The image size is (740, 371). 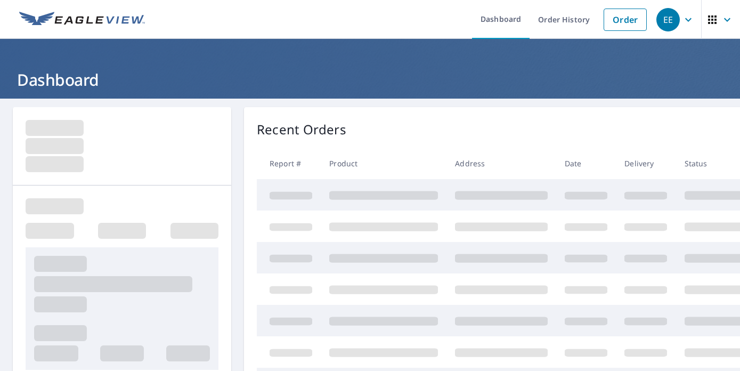 What do you see at coordinates (646, 163) in the screenshot?
I see `th: Delivery` at bounding box center [646, 163].